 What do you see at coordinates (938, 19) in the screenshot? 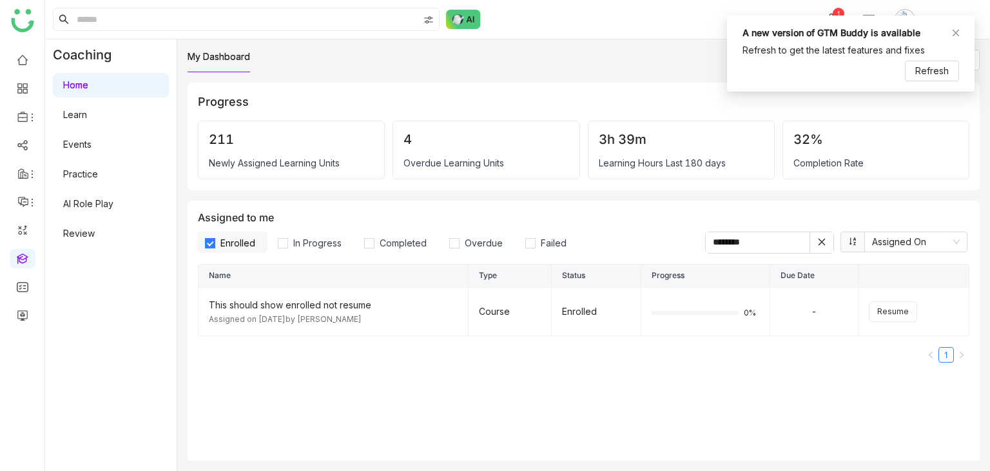
I see `span: arif test` at bounding box center [938, 19].